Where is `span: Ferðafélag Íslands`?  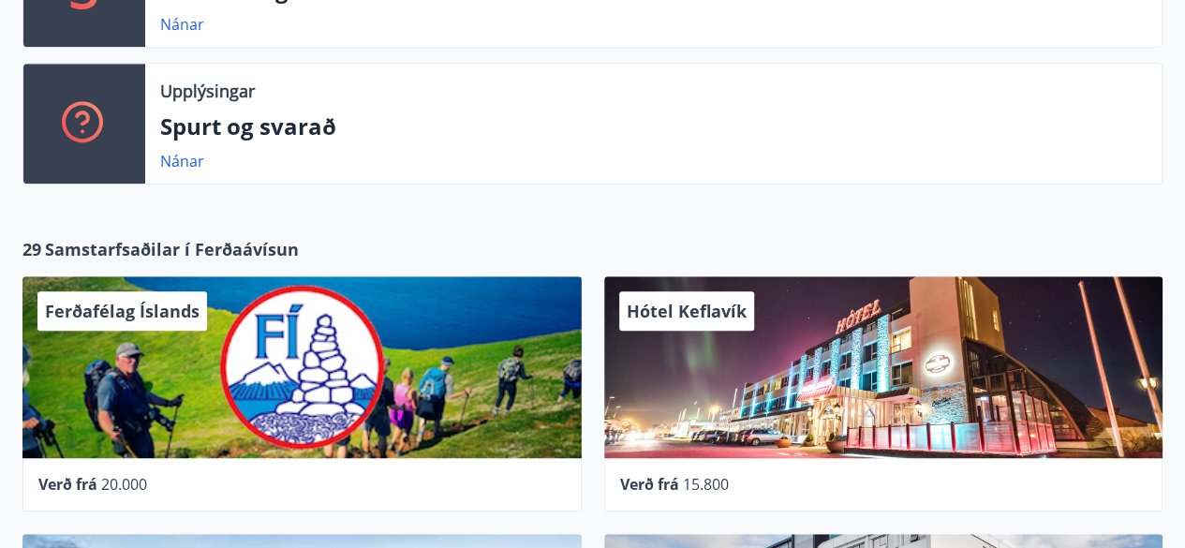
span: Ferðafélag Íslands is located at coordinates (122, 311).